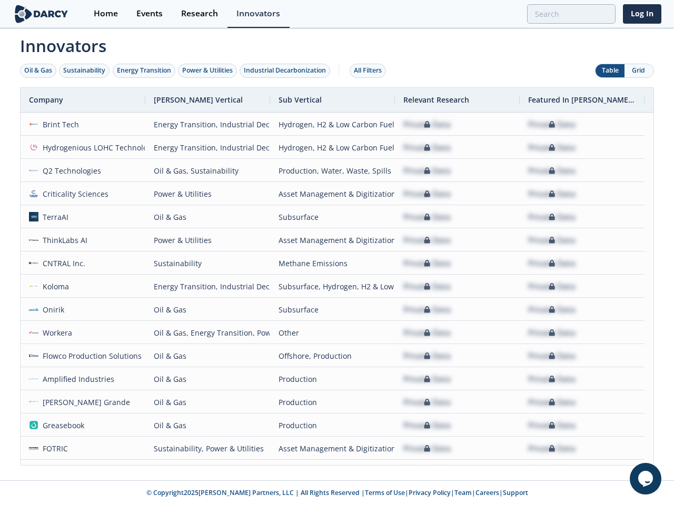 The image size is (674, 505). What do you see at coordinates (207, 71) in the screenshot?
I see `button: Power & Utilities` at bounding box center [207, 71].